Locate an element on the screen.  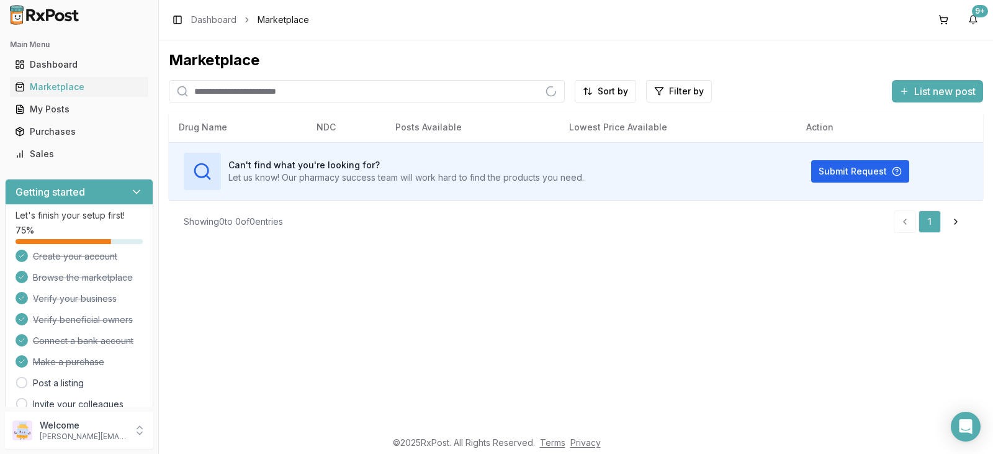
button: Dashboard is located at coordinates (79, 65).